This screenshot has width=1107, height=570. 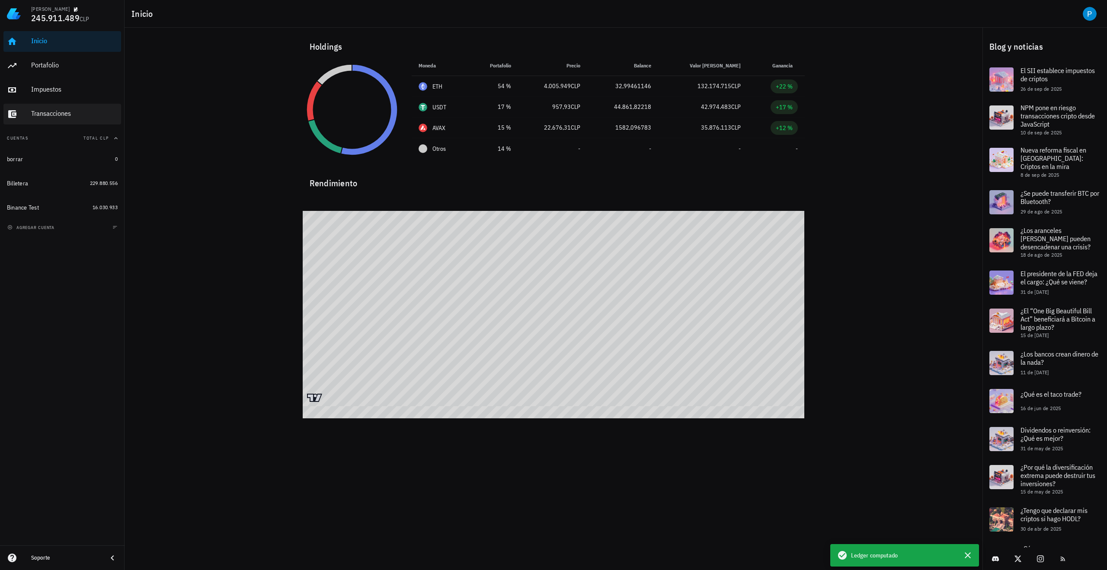 What do you see at coordinates (439, 128) in the screenshot?
I see `div: AVAX` at bounding box center [439, 128].